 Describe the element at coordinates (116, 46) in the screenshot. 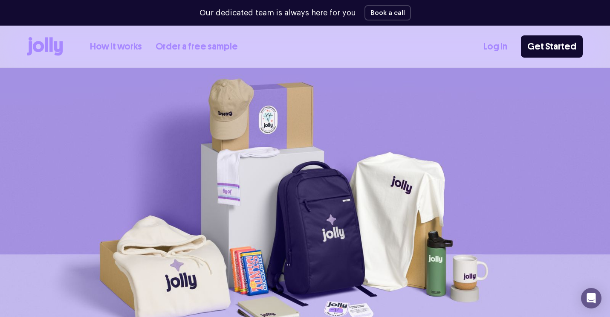

I see `a: How it works` at that location.